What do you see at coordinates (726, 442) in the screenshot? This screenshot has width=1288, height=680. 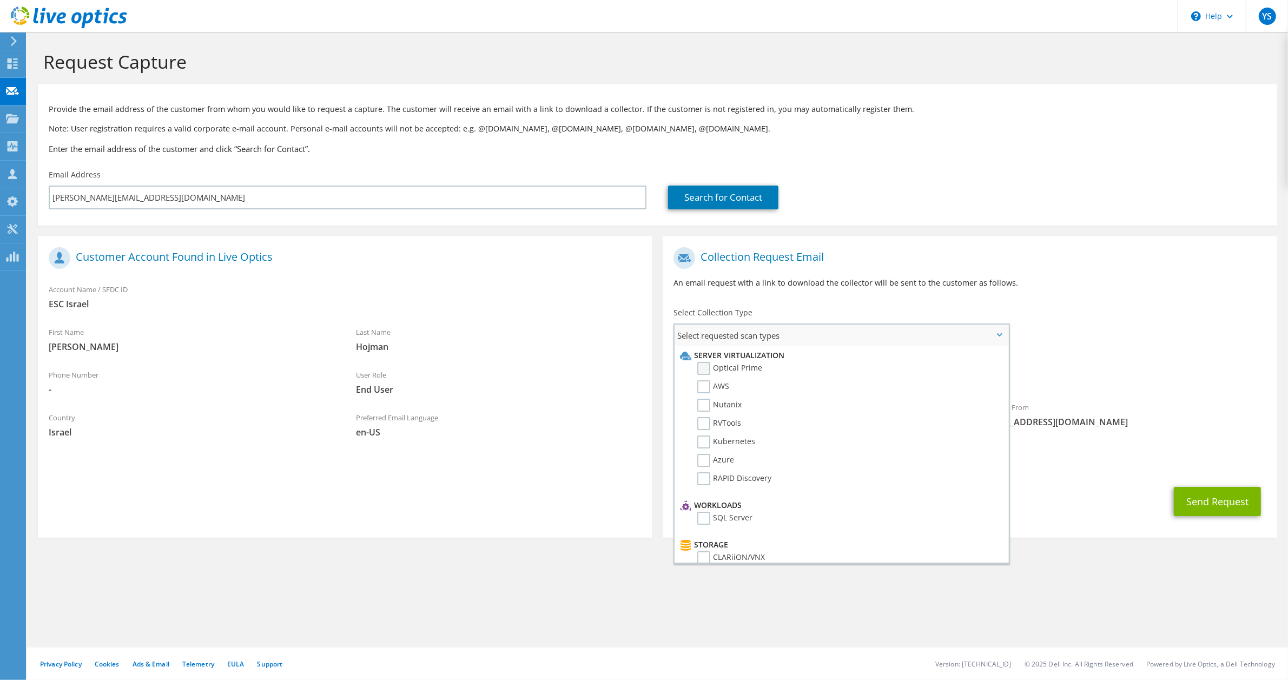 I see `label: Kubernetes` at bounding box center [726, 442].